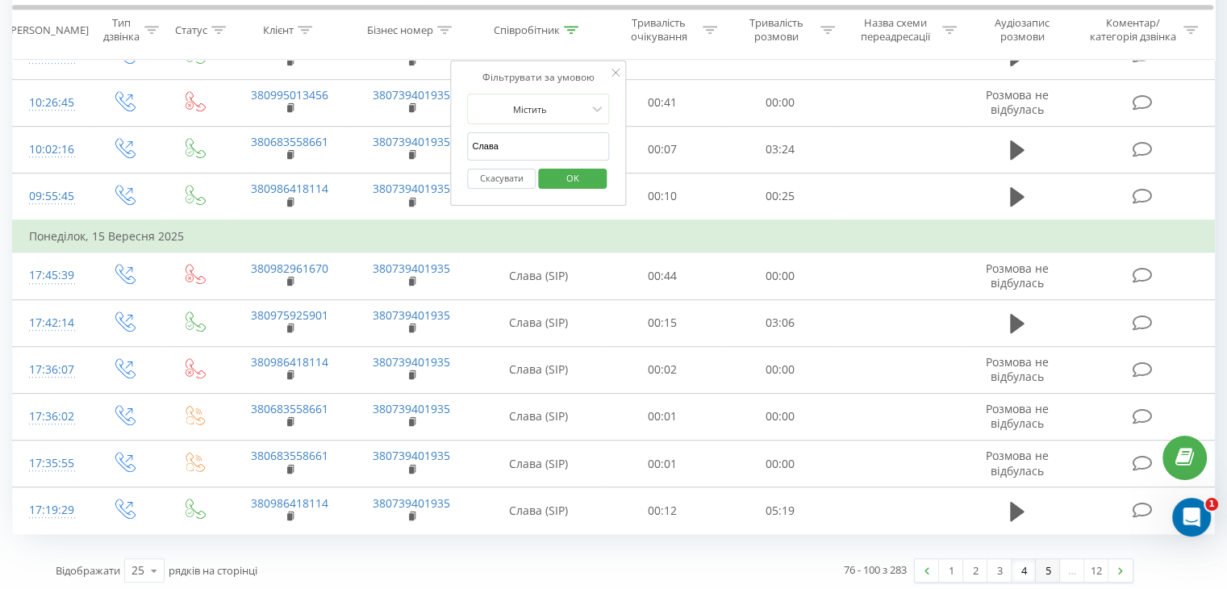 This screenshot has height=589, width=1227. What do you see at coordinates (1097, 570) in the screenshot?
I see `a: 12` at bounding box center [1097, 570].